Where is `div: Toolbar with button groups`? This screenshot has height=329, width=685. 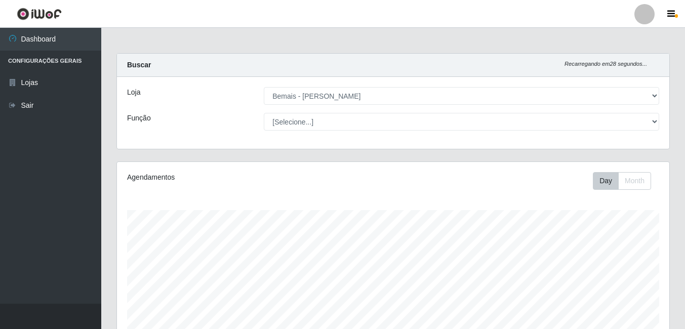
div: Toolbar with button groups is located at coordinates (626, 181).